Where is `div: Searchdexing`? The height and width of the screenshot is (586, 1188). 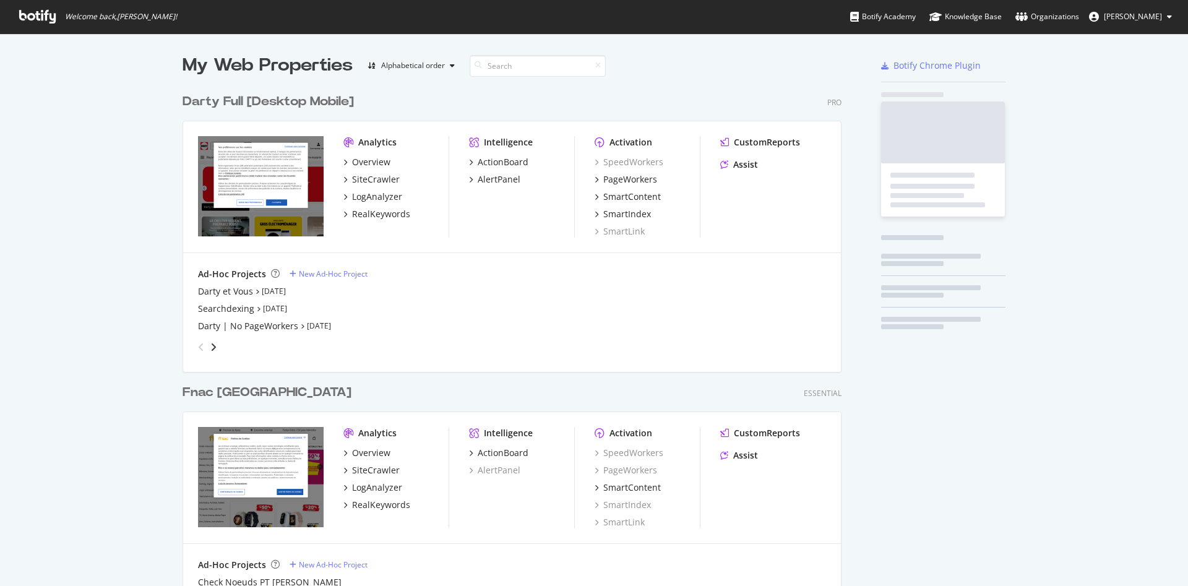 div: Searchdexing is located at coordinates (226, 309).